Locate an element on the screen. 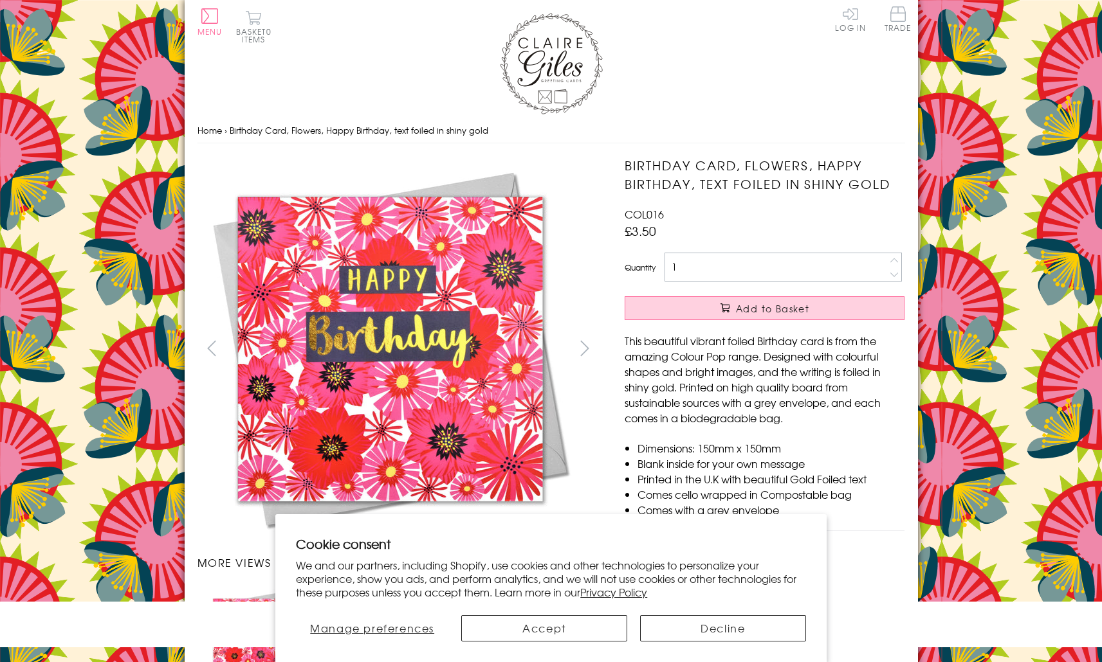  h2: Cookie consent is located at coordinates (551, 544).